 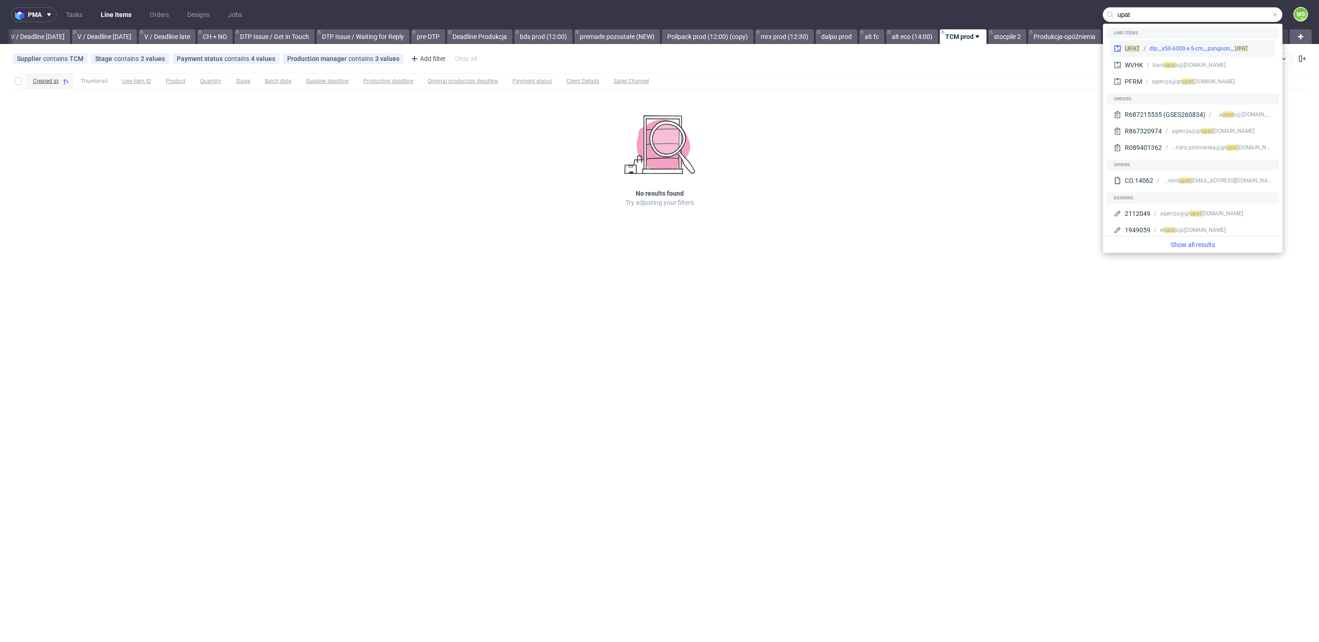 I want to click on div: PFRM, so click(x=1134, y=82).